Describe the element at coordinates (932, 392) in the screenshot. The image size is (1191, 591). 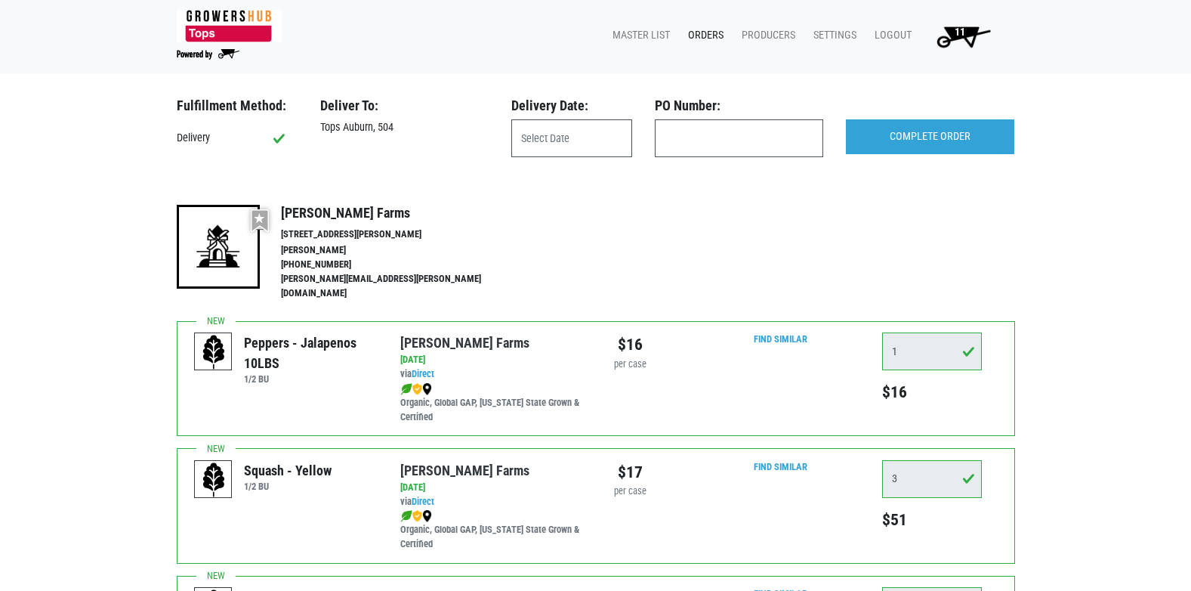
I see `h5: $16` at that location.